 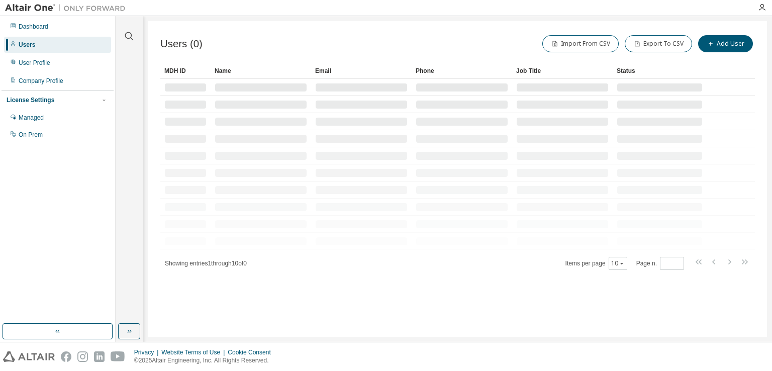 What do you see at coordinates (261, 71) in the screenshot?
I see `div: Name` at bounding box center [261, 71].